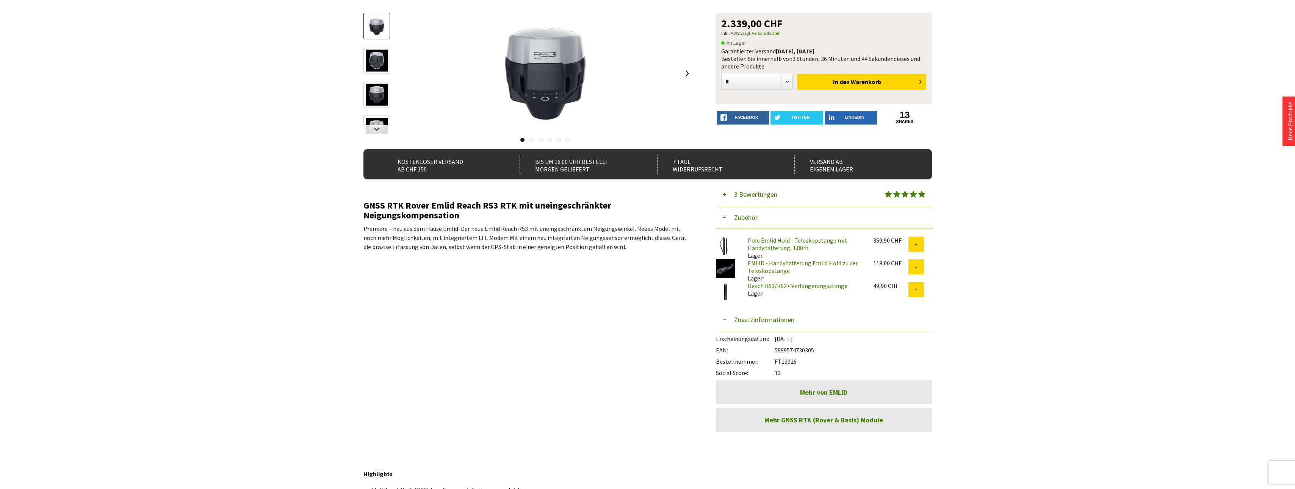 This screenshot has width=1295, height=489. What do you see at coordinates (851, 118) in the screenshot?
I see `a: LinkedIn` at bounding box center [851, 118].